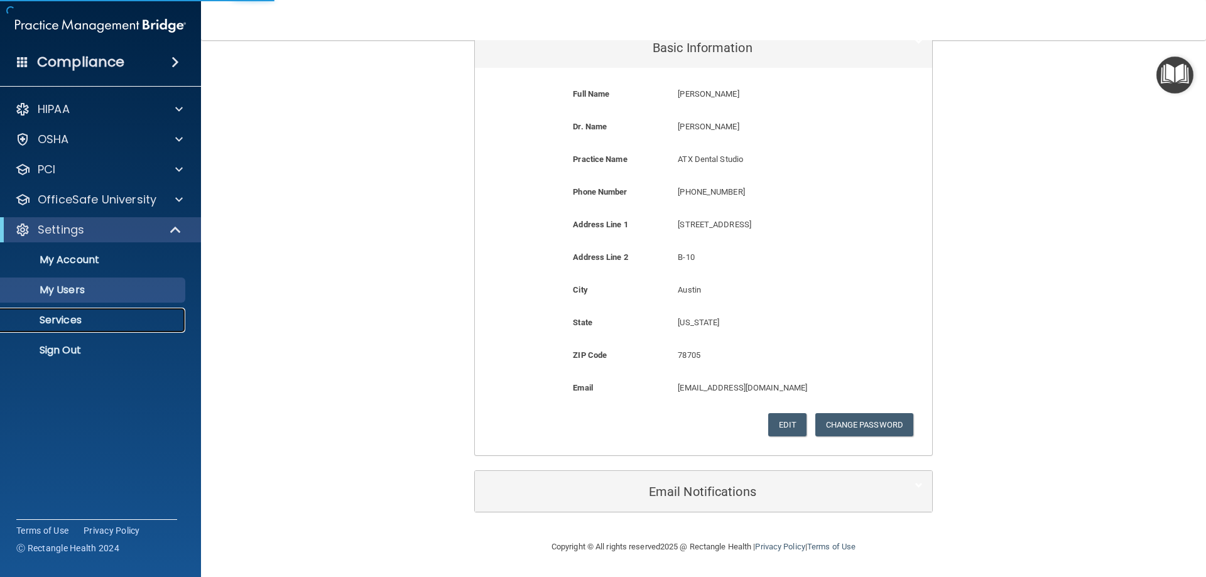 Image resolution: width=1206 pixels, height=577 pixels. What do you see at coordinates (99, 139) in the screenshot?
I see `a: OSHA` at bounding box center [99, 139].